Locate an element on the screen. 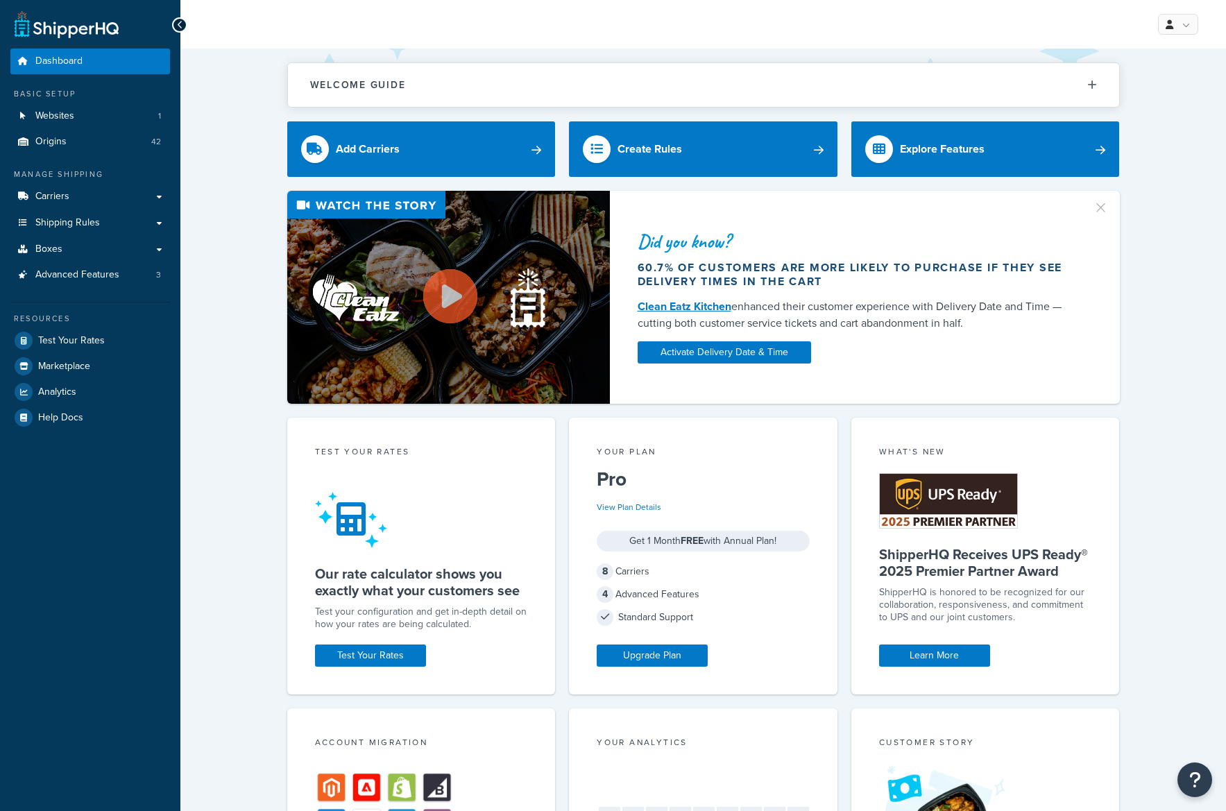 The image size is (1226, 811). span: 4 is located at coordinates (605, 594).